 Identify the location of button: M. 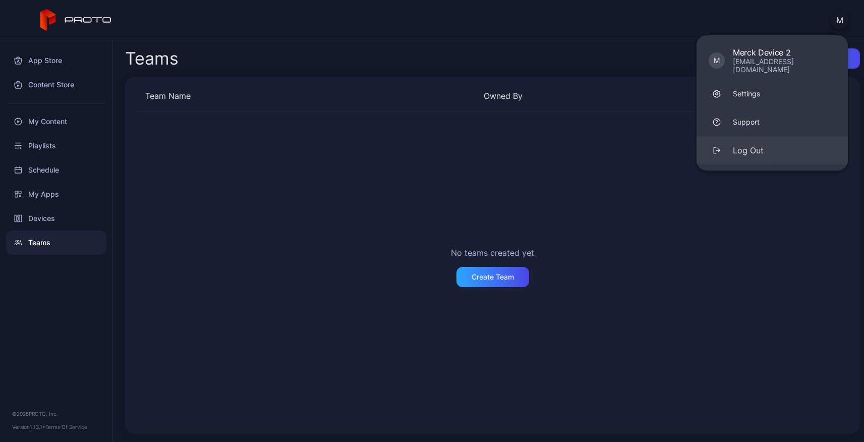
(840, 20).